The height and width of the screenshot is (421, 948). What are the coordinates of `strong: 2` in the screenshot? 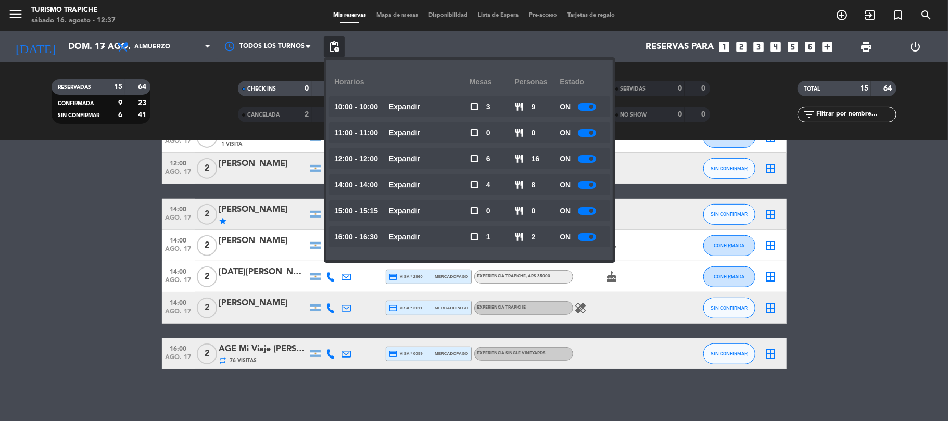 It's located at (307, 114).